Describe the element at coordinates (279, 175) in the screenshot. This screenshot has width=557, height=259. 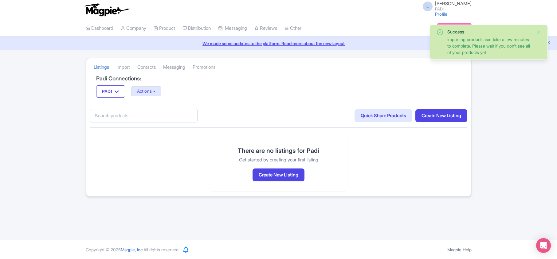
I see `button: Create New Listing` at that location.